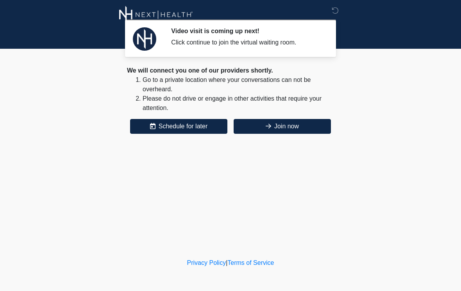 This screenshot has width=461, height=291. I want to click on li: Go to a private location where your conversations can not be overheard., so click(238, 85).